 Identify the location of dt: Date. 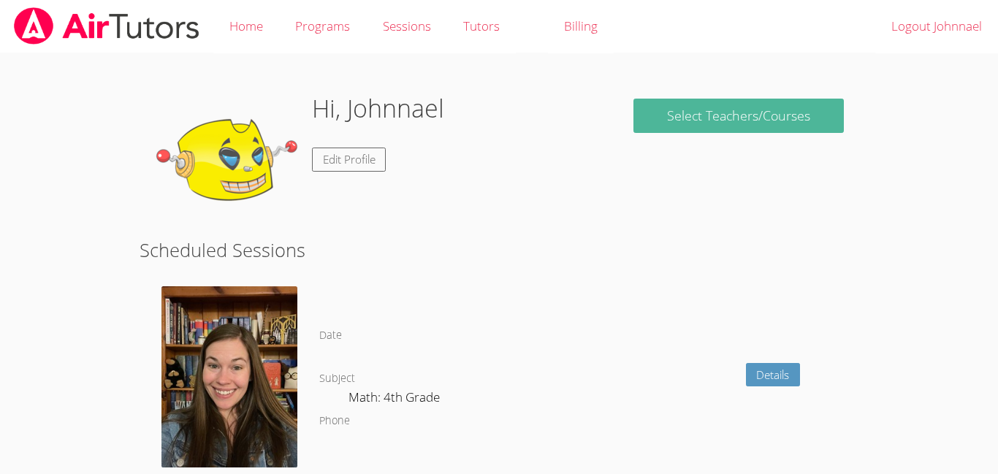
(330, 335).